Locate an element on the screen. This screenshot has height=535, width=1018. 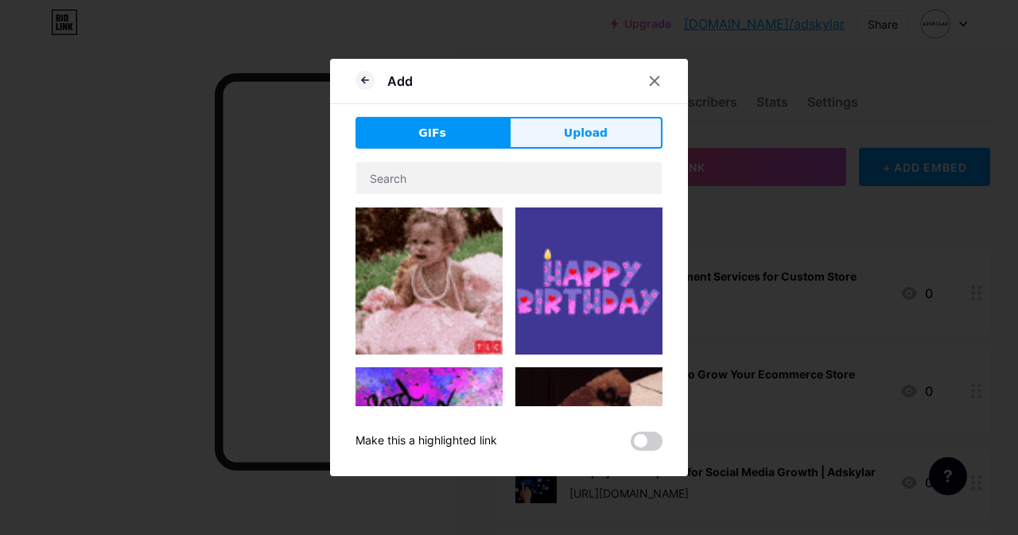
span: GIFs is located at coordinates (432, 133).